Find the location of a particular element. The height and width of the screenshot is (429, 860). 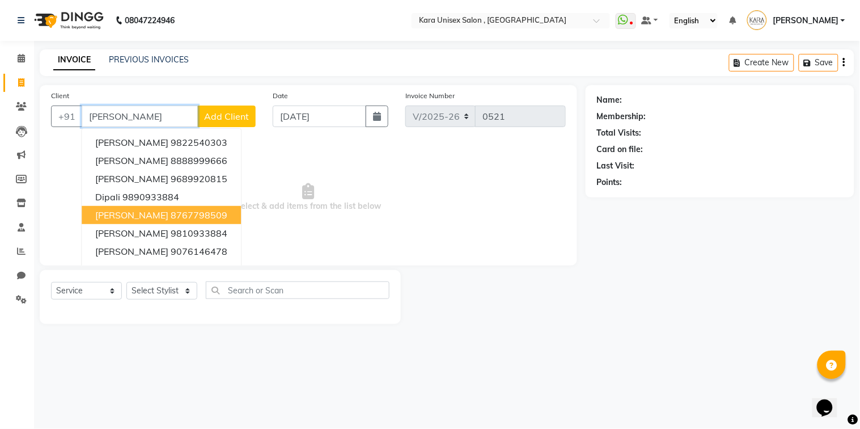

input: Search or Scan is located at coordinates (298, 290).